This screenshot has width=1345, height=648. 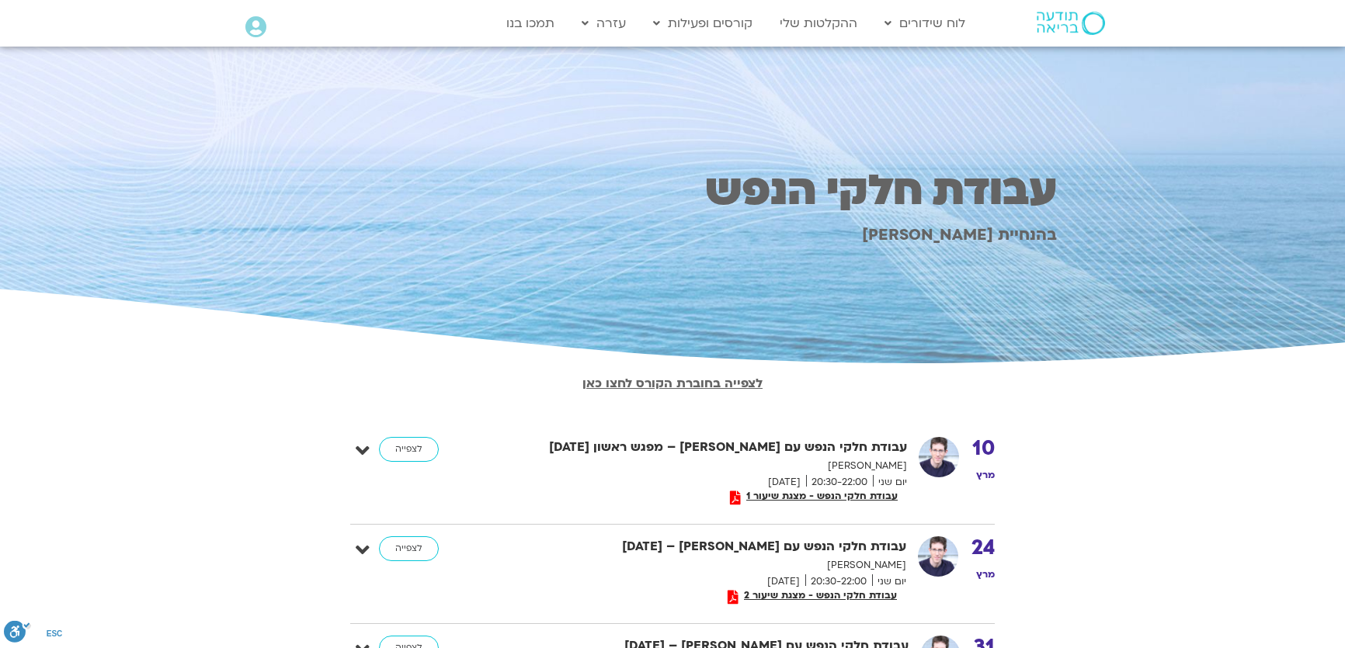 What do you see at coordinates (814, 498) in the screenshot?
I see `a: עבודת חלקי הנפש - מצגת שיעור 1` at bounding box center [814, 498].